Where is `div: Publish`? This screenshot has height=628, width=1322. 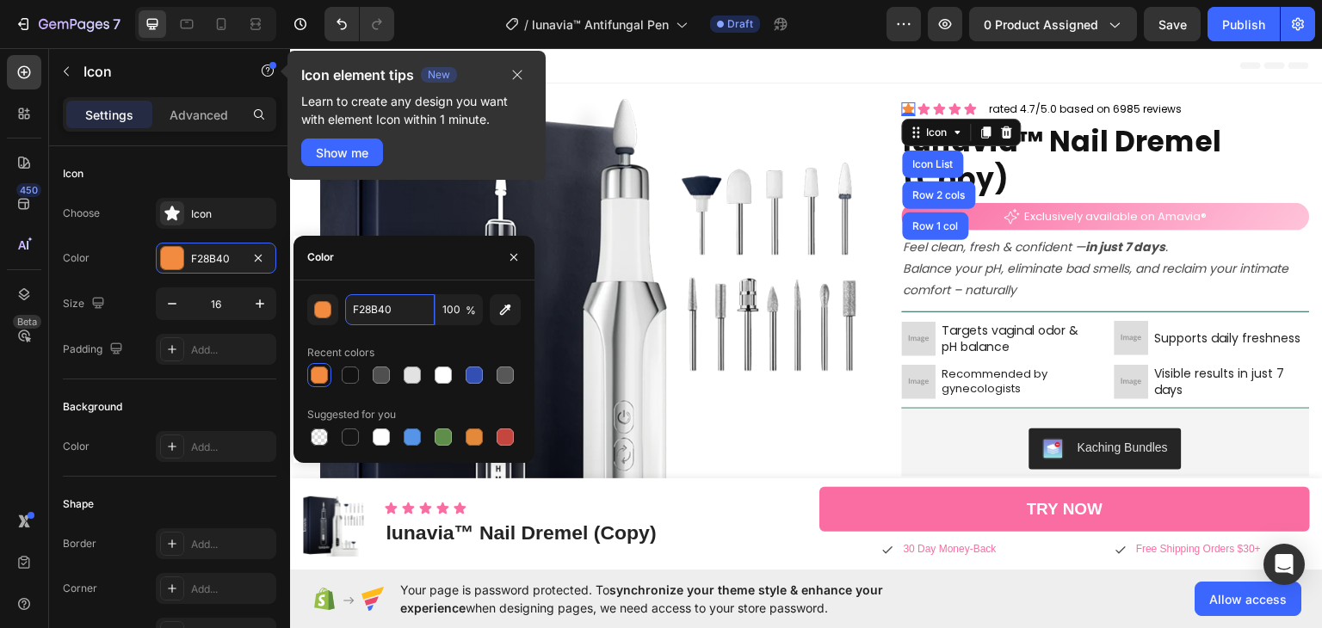 div: Publish is located at coordinates (1244, 24).